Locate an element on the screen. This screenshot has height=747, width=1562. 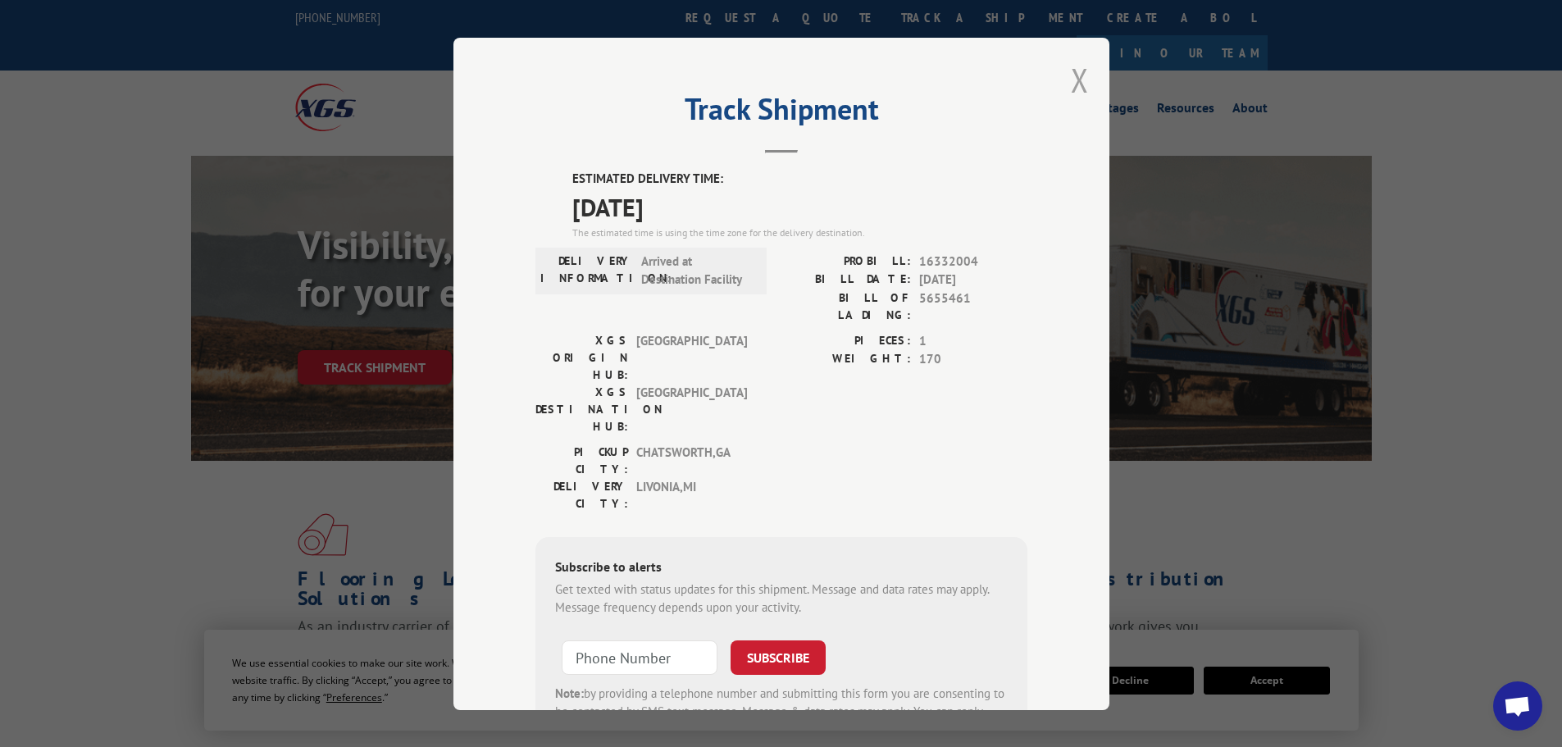
span: 16332004 is located at coordinates (973, 261).